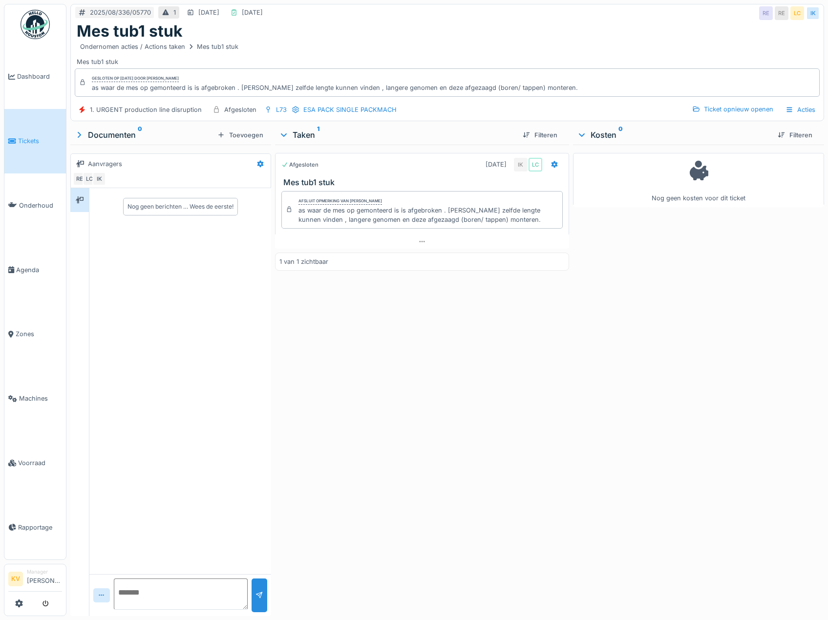 The height and width of the screenshot is (620, 828). What do you see at coordinates (698, 180) in the screenshot?
I see `div: Nog geen kosten voor dit ticket` at bounding box center [698, 180].